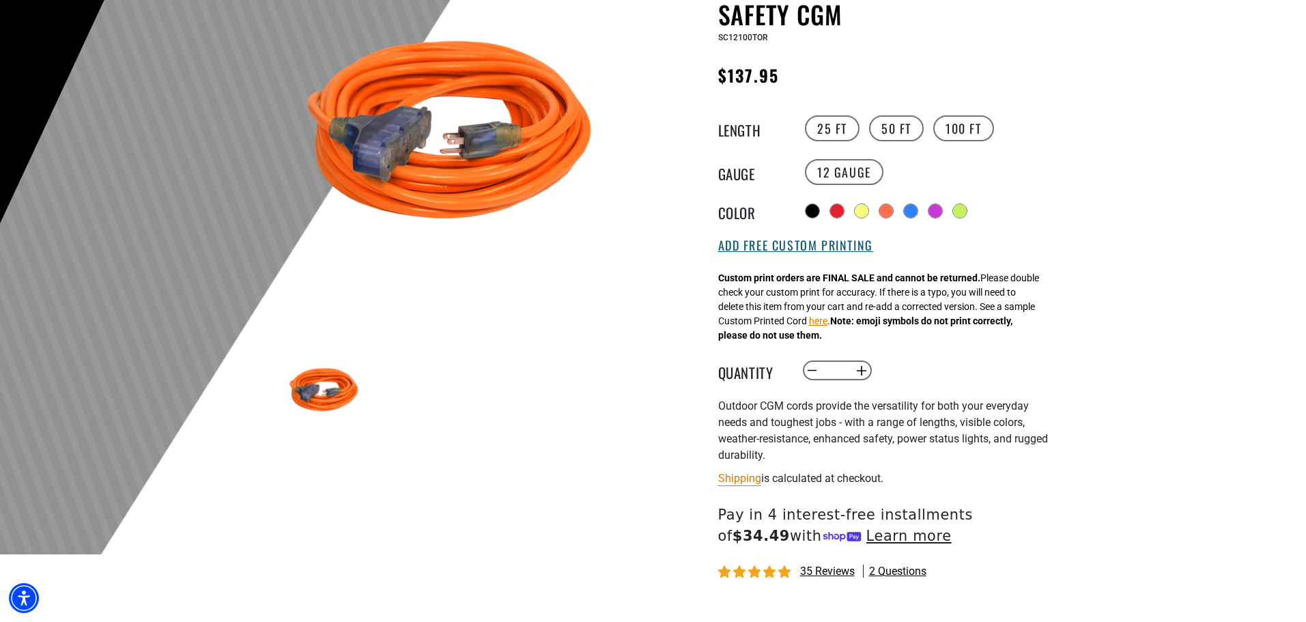 The height and width of the screenshot is (622, 1306). What do you see at coordinates (850, 278) in the screenshot?
I see `strong: Custom print orders are FINAL SALE and cannot be returned.` at bounding box center [850, 278].